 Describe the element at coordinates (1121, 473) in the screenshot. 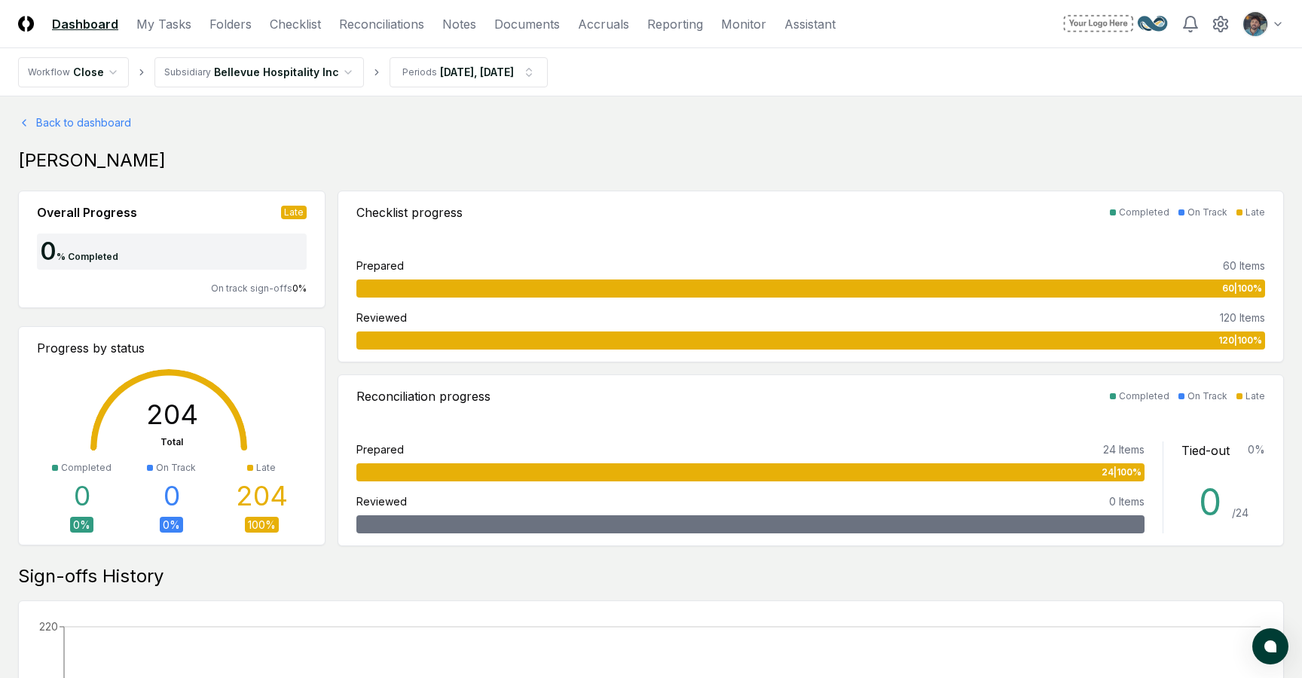

I see `span: 24 | 100 %` at that location.